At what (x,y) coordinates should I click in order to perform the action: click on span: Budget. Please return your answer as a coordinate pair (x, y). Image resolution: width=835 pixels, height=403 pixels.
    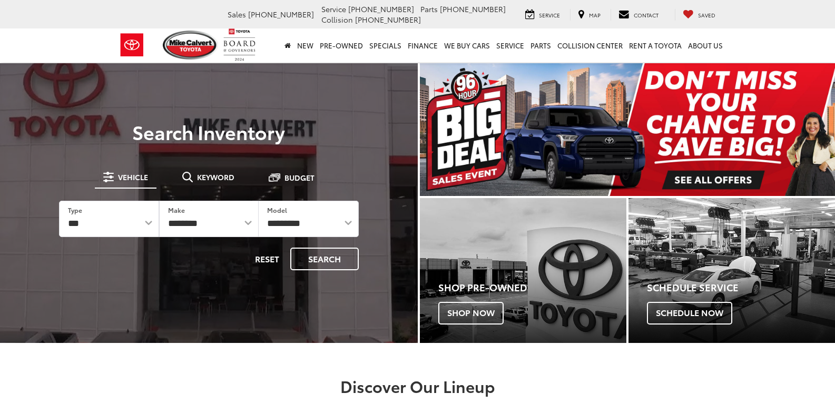
    Looking at the image, I should click on (299, 178).